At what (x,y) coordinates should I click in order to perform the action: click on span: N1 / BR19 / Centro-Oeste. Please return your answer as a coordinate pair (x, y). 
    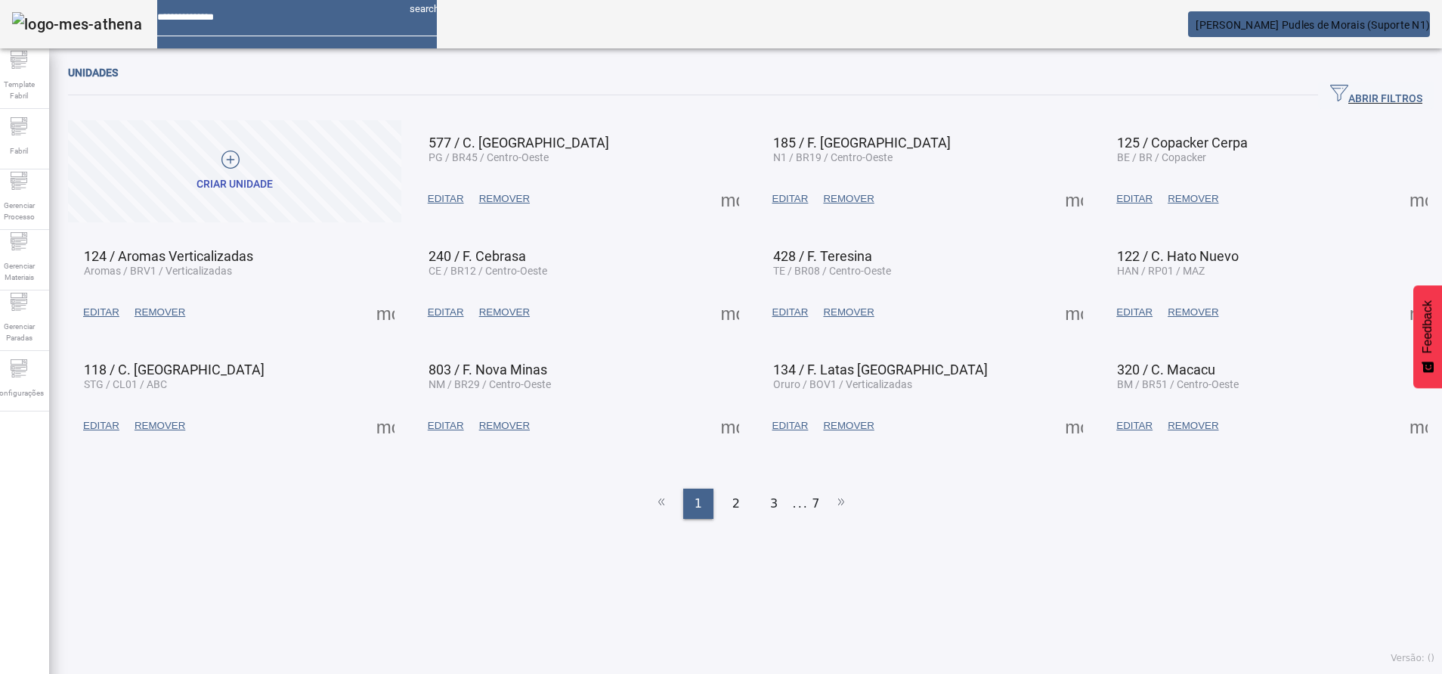
    Looking at the image, I should click on (833, 157).